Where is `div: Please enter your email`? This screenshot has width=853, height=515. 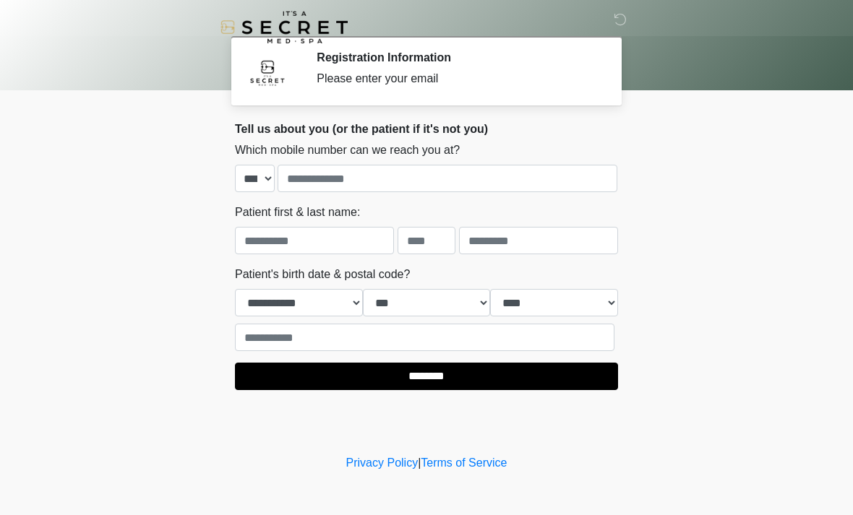
div: Please enter your email is located at coordinates (456, 79).